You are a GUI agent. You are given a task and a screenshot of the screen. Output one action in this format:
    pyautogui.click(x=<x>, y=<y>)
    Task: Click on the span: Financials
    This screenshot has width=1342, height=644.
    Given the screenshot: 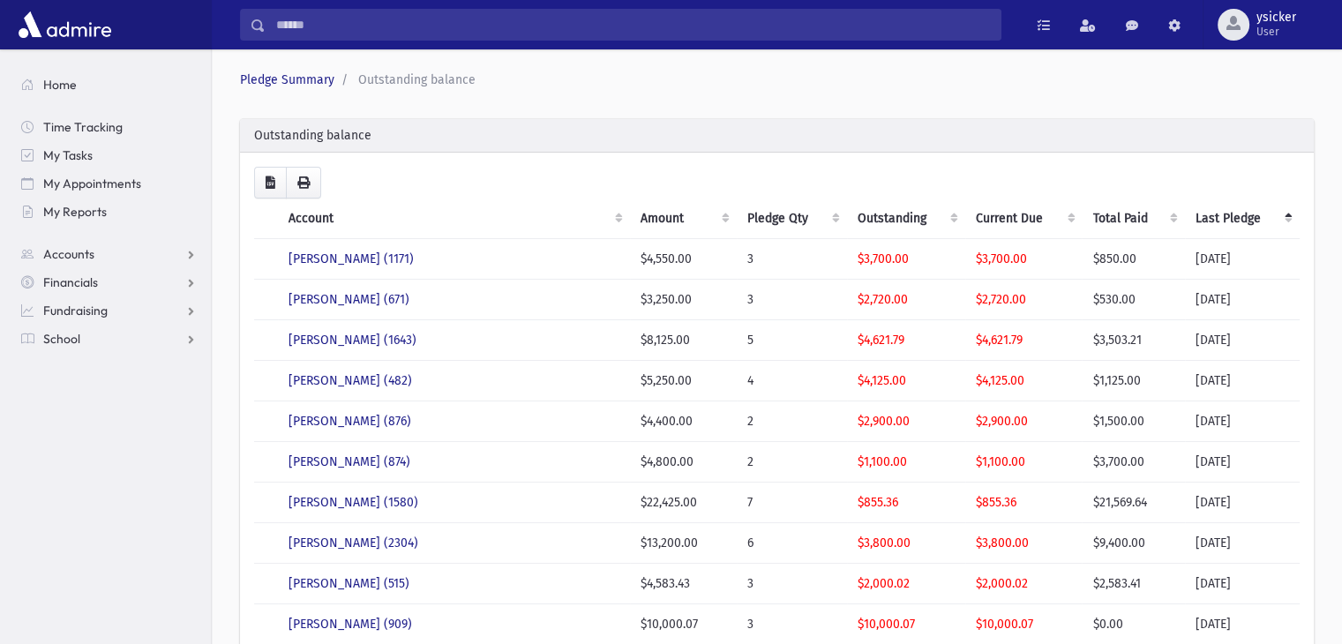 What is the action you would take?
    pyautogui.click(x=71, y=282)
    